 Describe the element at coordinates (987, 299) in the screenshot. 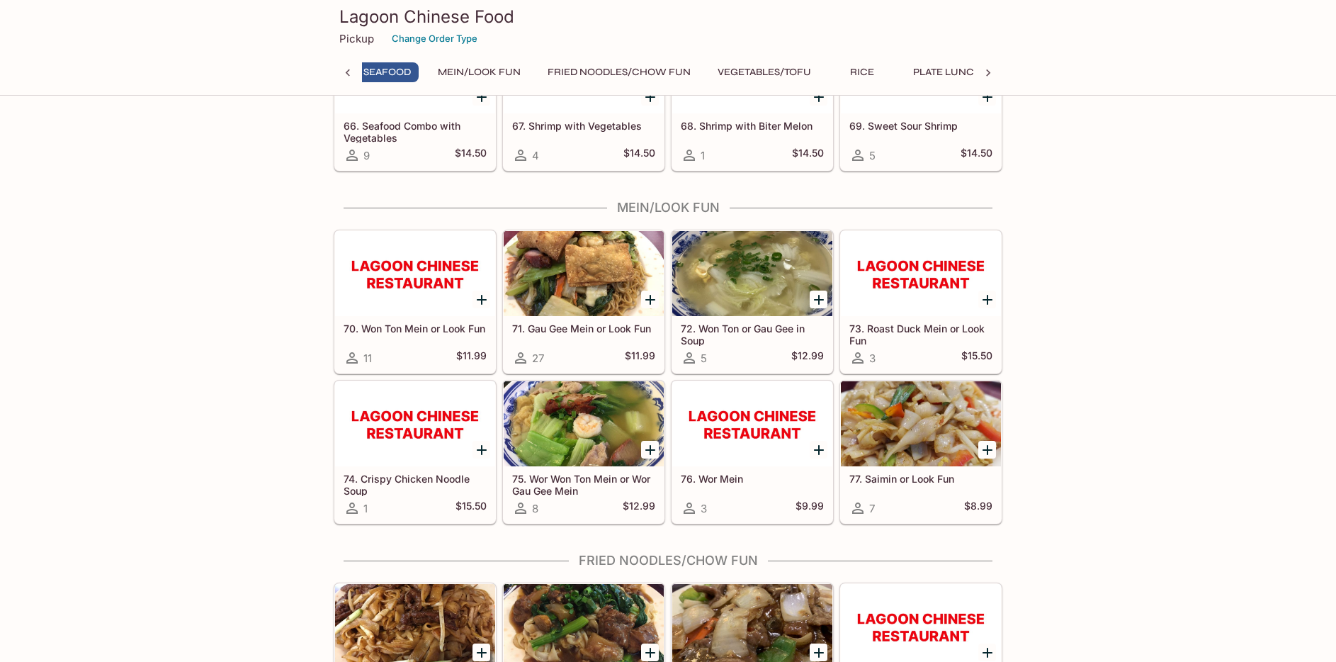

I see `button: Add 73. Roast Duck Mein or Look Fun` at that location.